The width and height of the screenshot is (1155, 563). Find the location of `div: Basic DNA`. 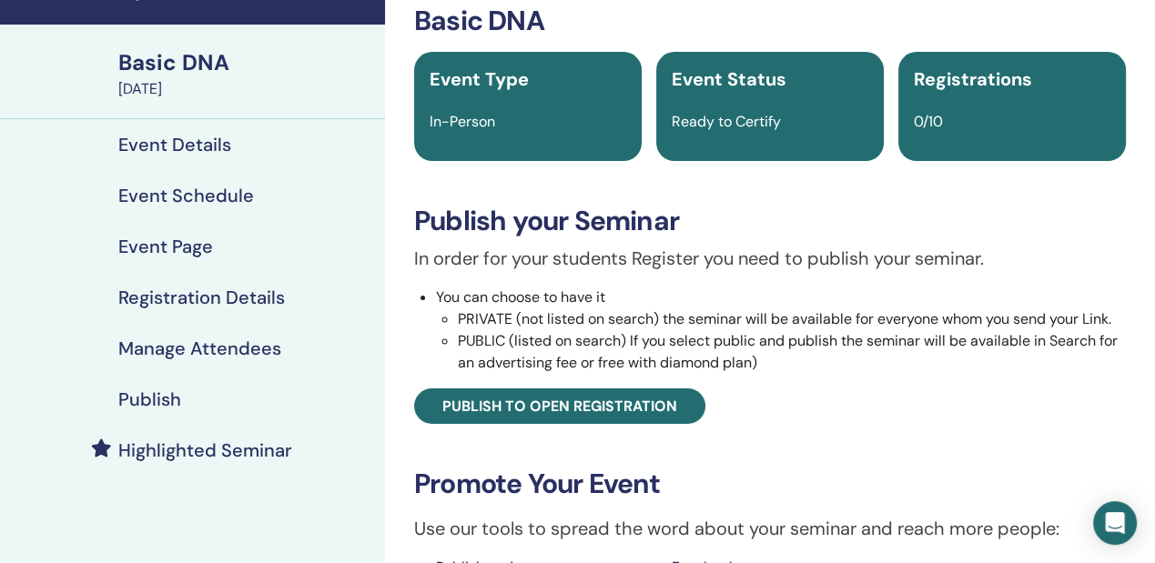

div: Basic DNA is located at coordinates (246, 63).